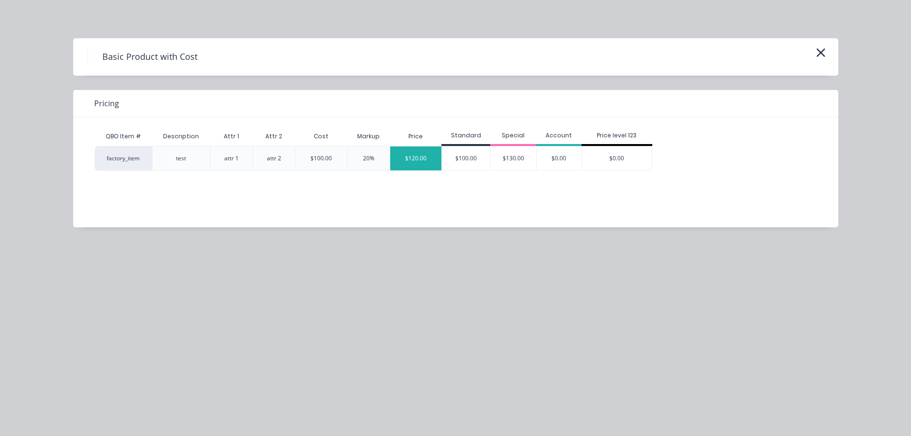 The height and width of the screenshot is (436, 911). Describe the element at coordinates (466, 135) in the screenshot. I see `div: Standard` at that location.